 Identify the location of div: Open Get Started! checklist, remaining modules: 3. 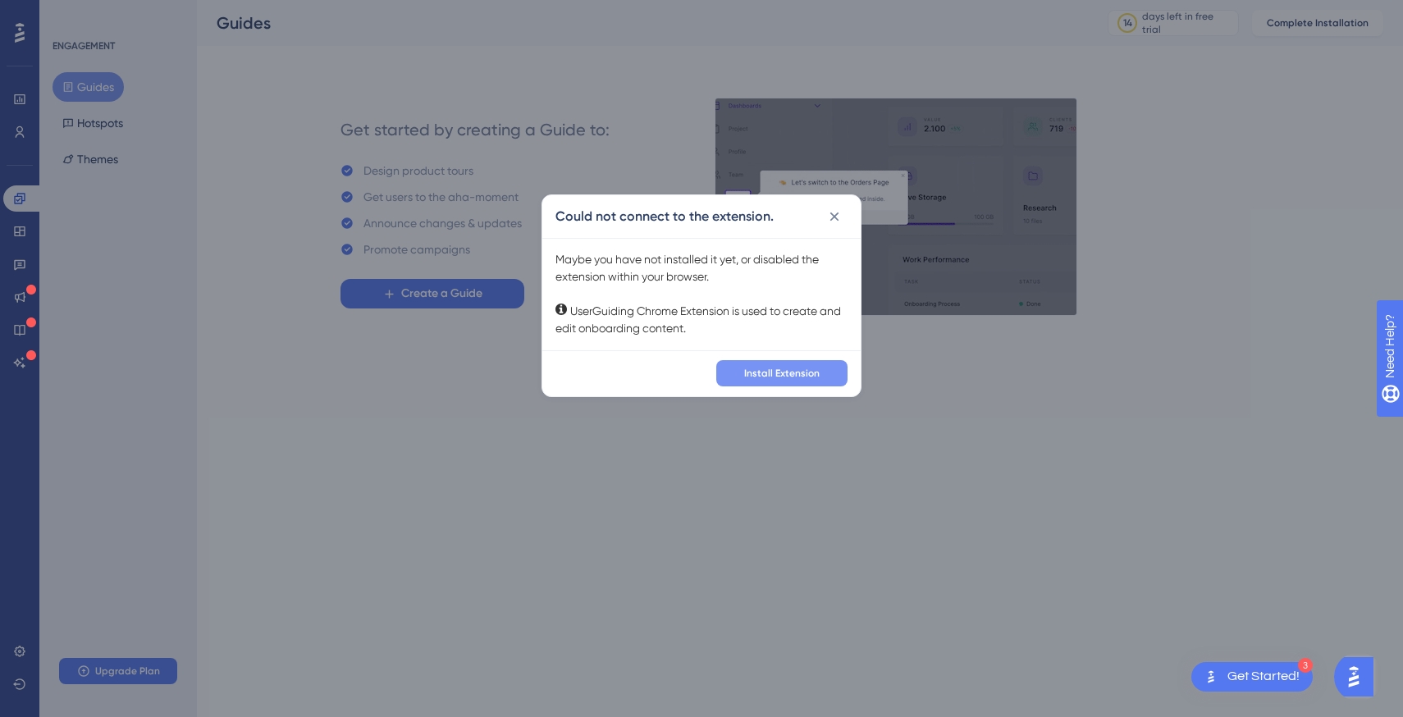
(1252, 677).